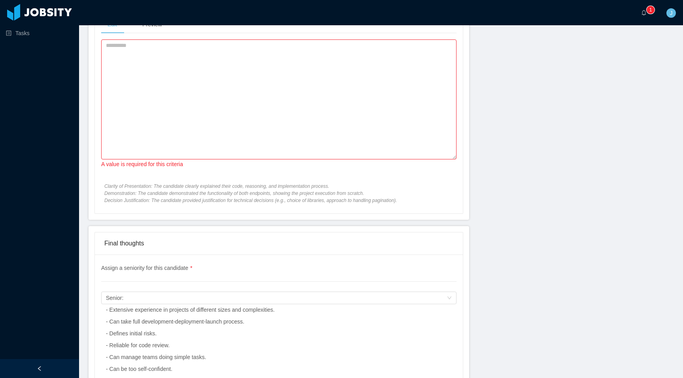 This screenshot has height=378, width=683. Describe the element at coordinates (256, 194) in the screenshot. I see `span: Clarity of Presentation: The candidate clearly explained their code, reasoning, and implementatio...` at that location.